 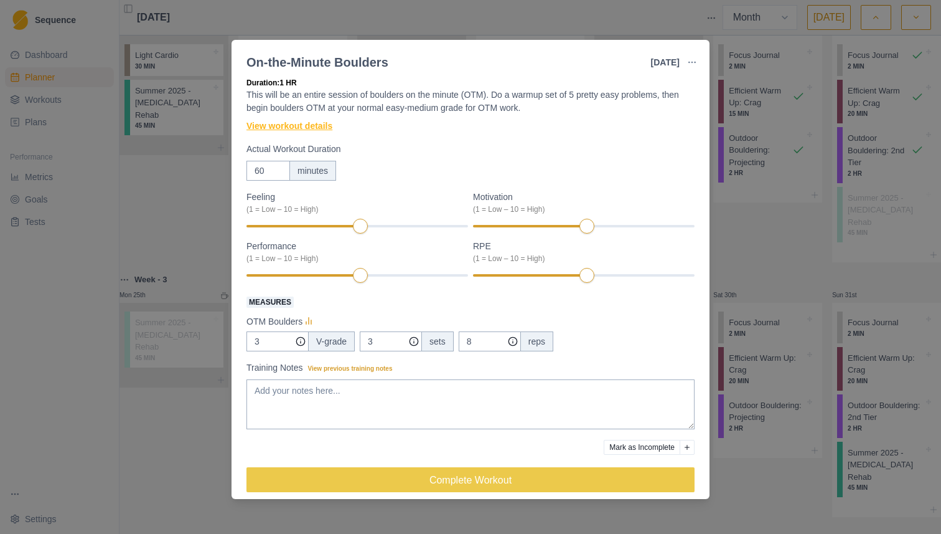 What do you see at coordinates (580, 252) in the screenshot?
I see `label: RPE` at bounding box center [580, 252].